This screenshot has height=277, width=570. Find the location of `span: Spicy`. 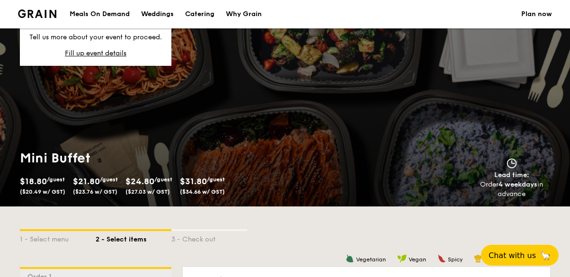

span: Spicy is located at coordinates (455, 259).